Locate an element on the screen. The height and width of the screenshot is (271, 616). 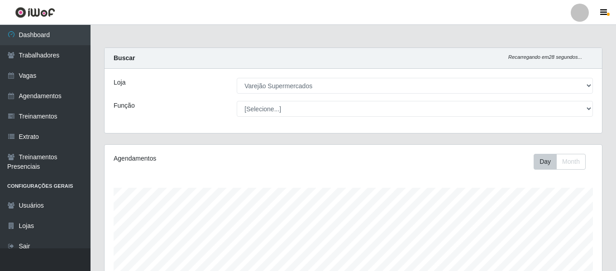
label: Função is located at coordinates (124, 105).